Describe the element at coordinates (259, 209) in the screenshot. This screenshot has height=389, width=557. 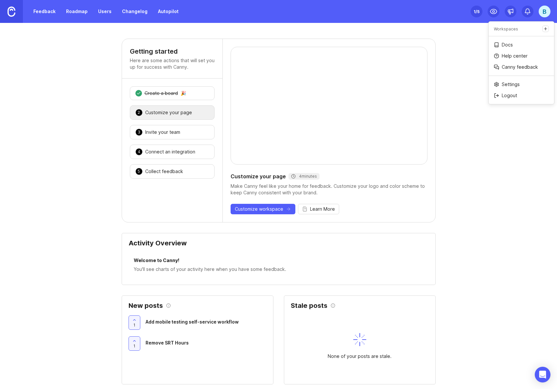
I see `span: Customize workspace` at that location.